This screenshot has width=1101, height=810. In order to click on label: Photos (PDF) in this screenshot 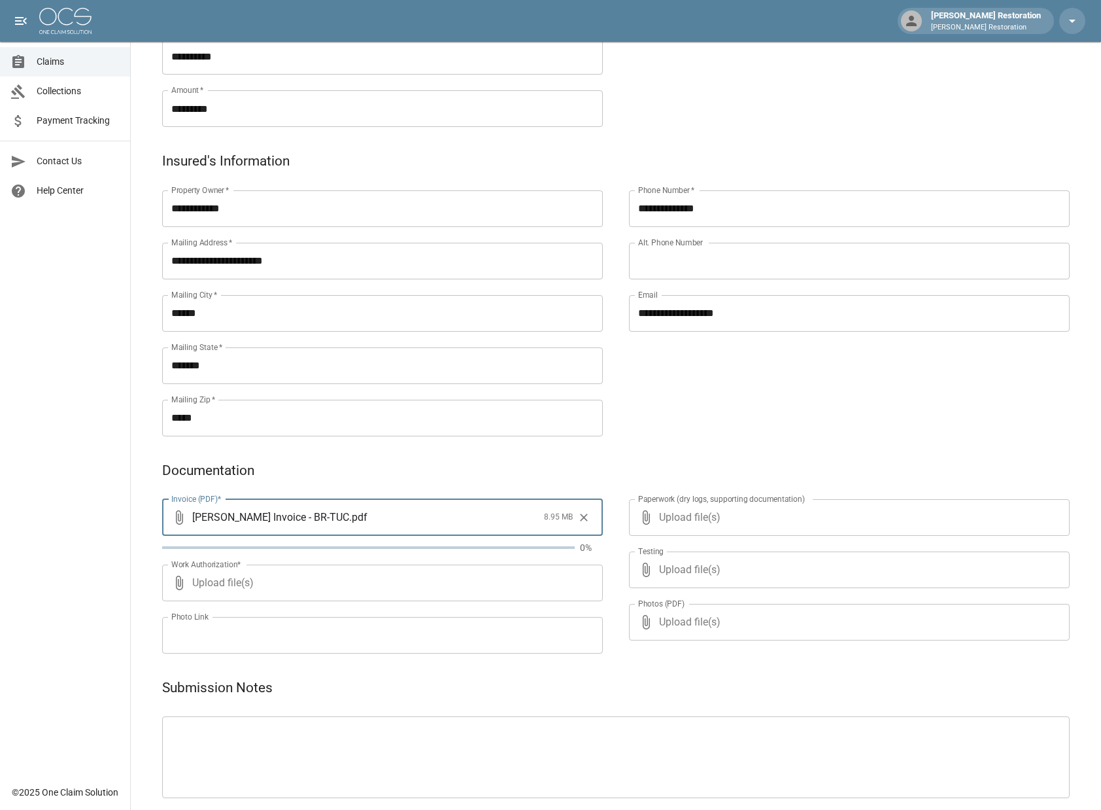, I will do `click(661, 603)`.